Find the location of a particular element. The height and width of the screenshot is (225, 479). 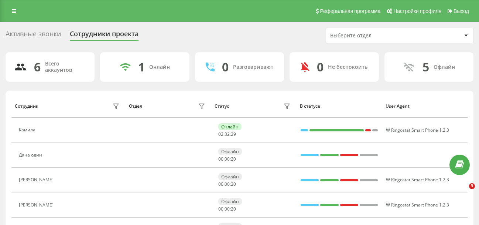

div: Статус is located at coordinates (222, 106).